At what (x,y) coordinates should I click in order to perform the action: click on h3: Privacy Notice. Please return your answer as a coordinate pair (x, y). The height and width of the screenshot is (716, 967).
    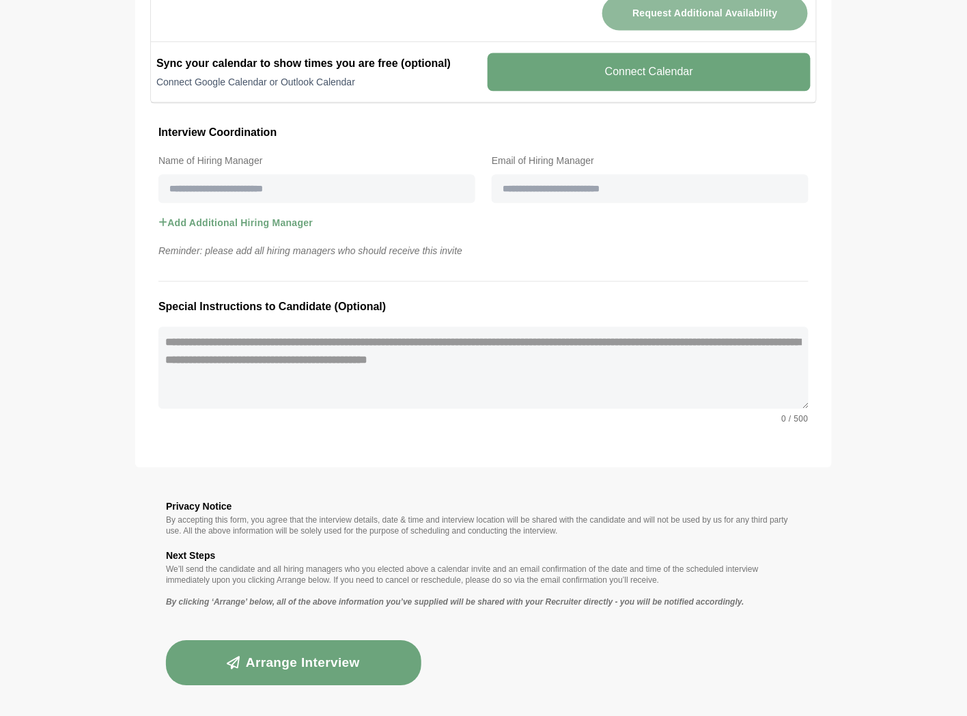
    Looking at the image, I should click on (484, 506).